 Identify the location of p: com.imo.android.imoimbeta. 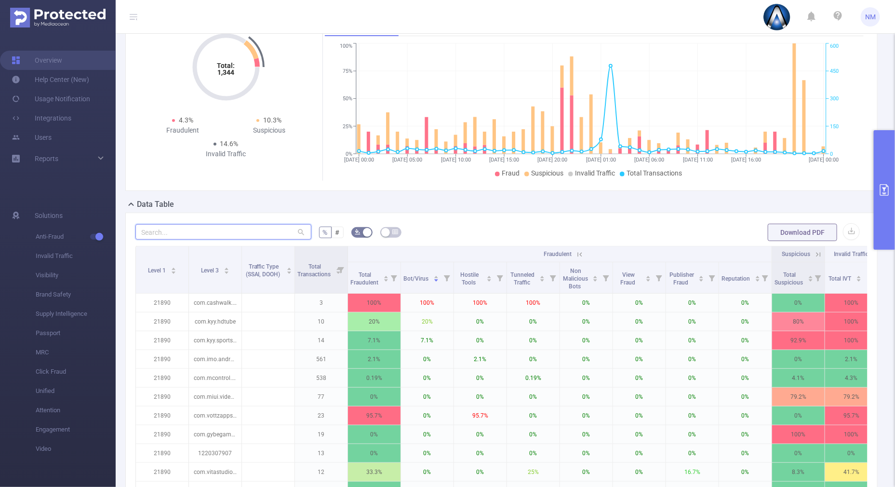
(215, 359).